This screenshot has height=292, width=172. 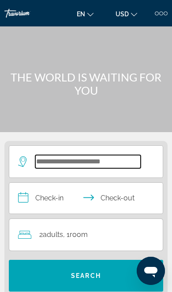 What do you see at coordinates (86, 219) in the screenshot?
I see `div: Search widget` at bounding box center [86, 219].